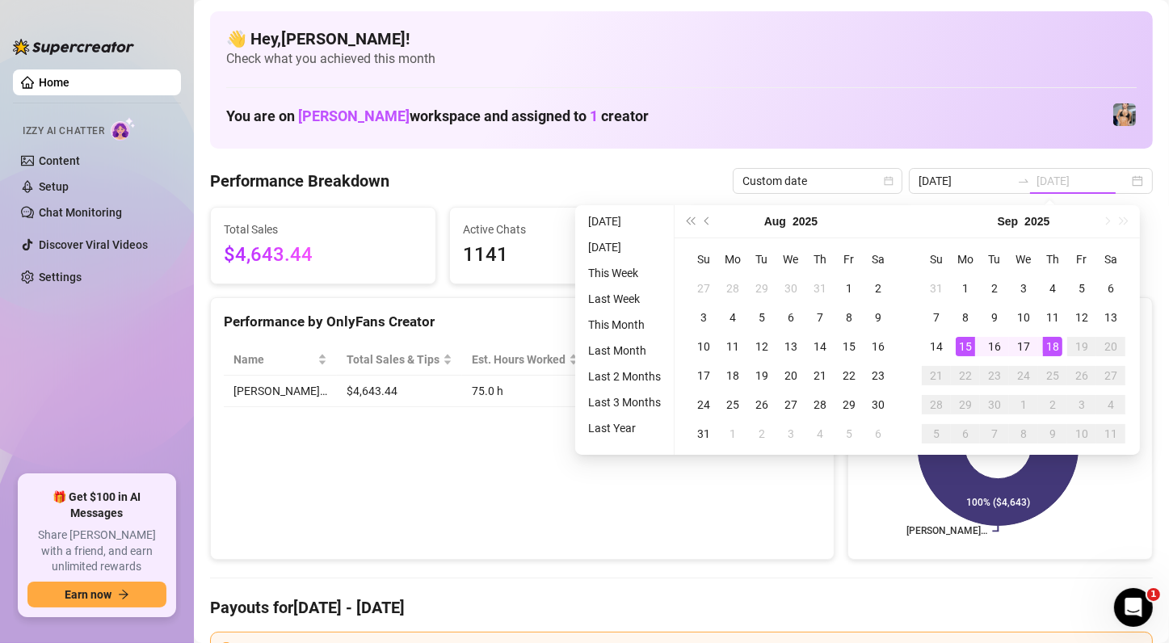 This screenshot has height=643, width=1169. What do you see at coordinates (936, 405) in the screenshot?
I see `td: 2025-09-28` at bounding box center [936, 405].